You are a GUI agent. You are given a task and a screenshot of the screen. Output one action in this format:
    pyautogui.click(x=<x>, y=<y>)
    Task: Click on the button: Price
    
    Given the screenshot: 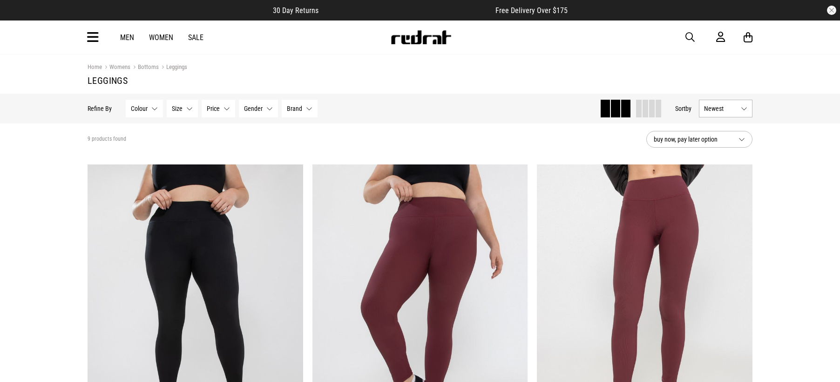 What is the action you would take?
    pyautogui.click(x=218, y=109)
    